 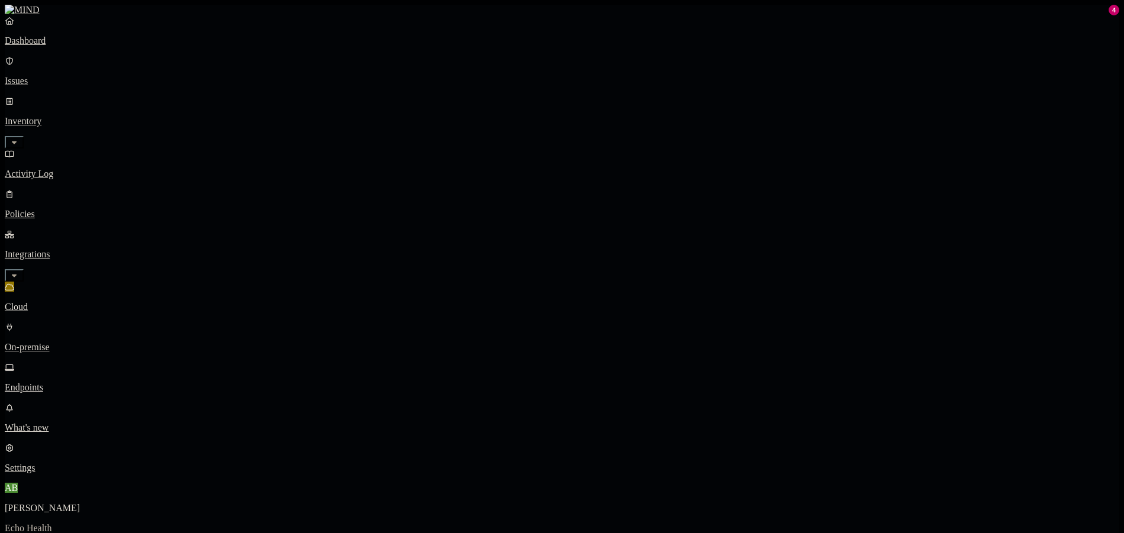 What do you see at coordinates (562, 81) in the screenshot?
I see `p: Issues` at bounding box center [562, 81].